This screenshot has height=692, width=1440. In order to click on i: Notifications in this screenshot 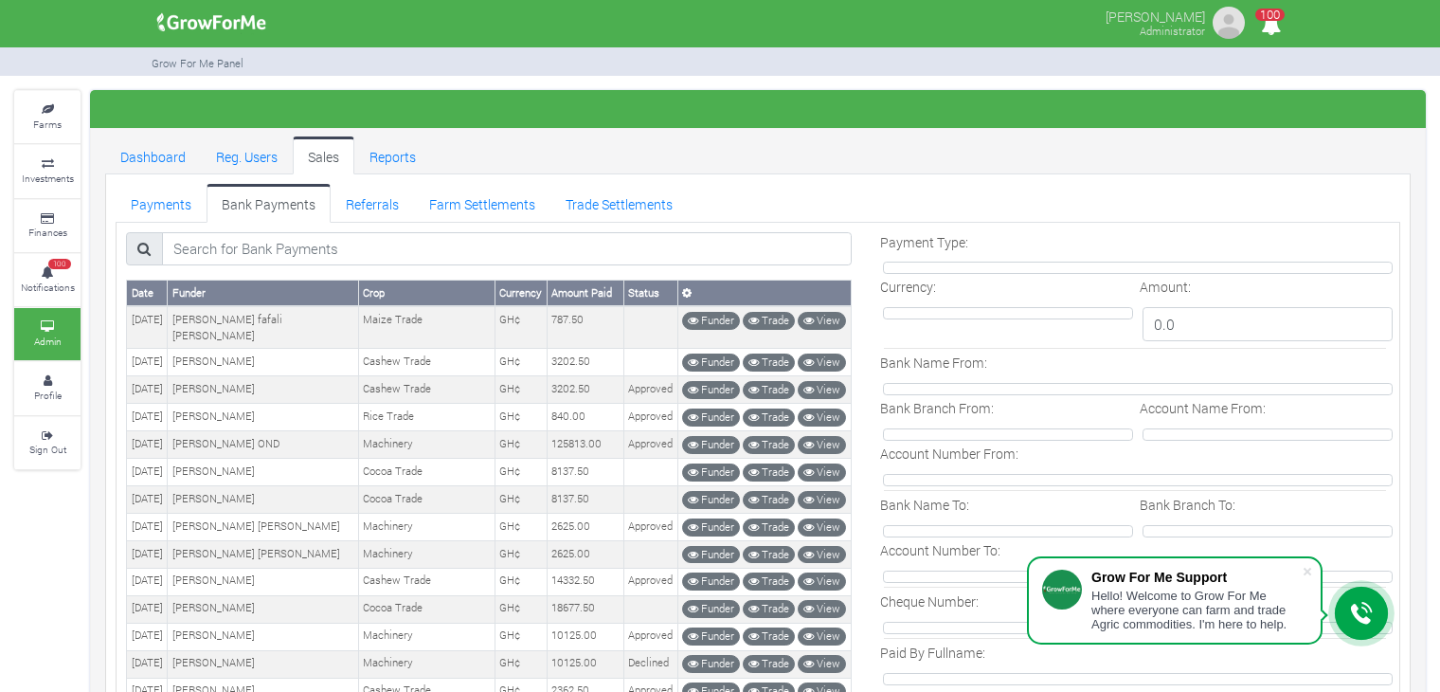, I will do `click(1271, 25)`.